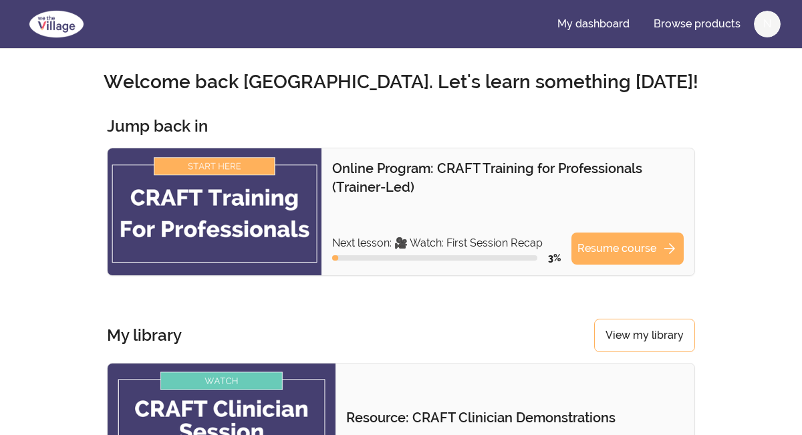  I want to click on a: View my library, so click(644, 335).